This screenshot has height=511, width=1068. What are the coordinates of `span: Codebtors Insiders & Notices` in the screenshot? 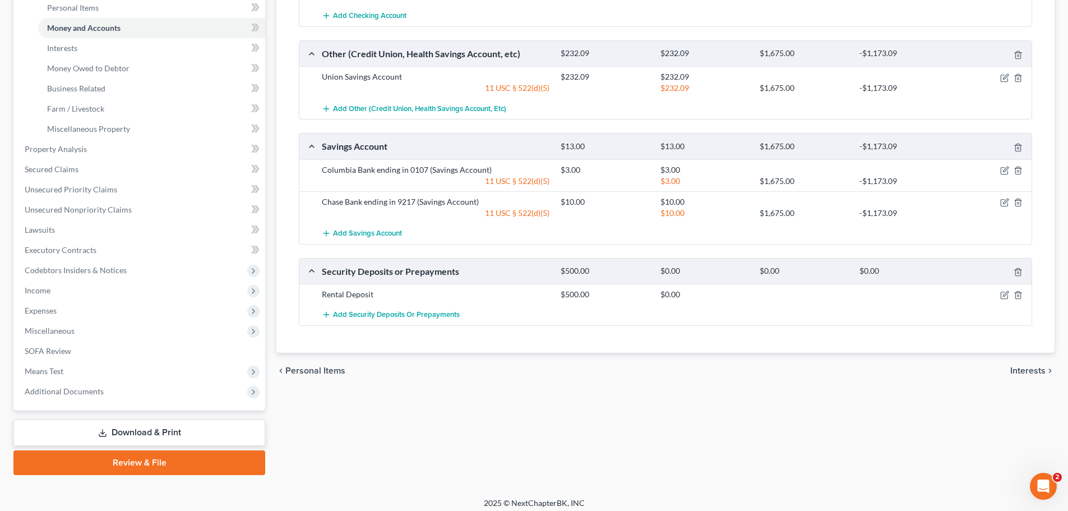 It's located at (76, 270).